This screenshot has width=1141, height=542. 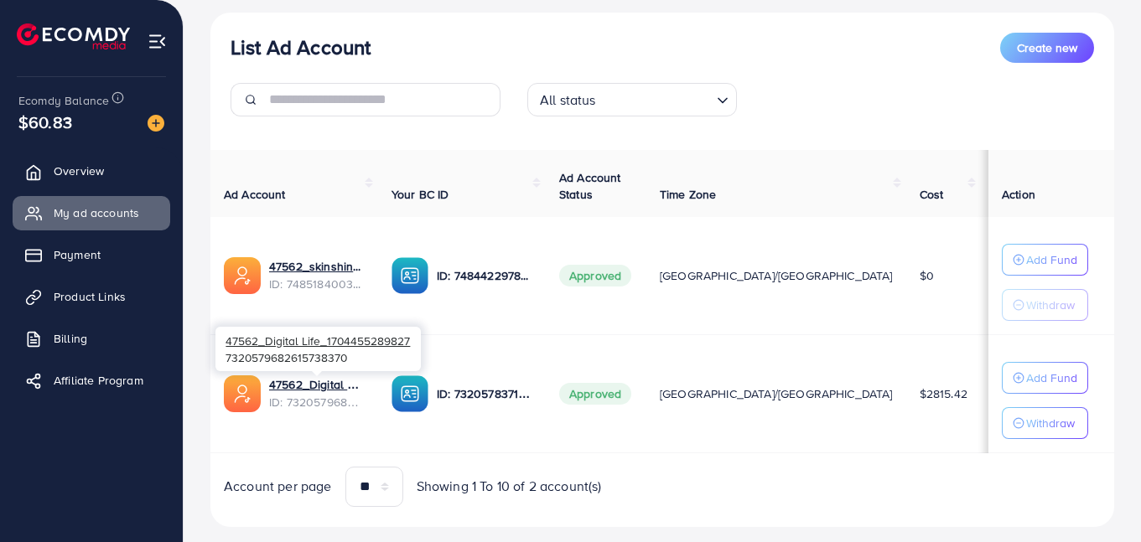 What do you see at coordinates (318, 349) in the screenshot?
I see `div: 7320579682615738370` at bounding box center [318, 349].